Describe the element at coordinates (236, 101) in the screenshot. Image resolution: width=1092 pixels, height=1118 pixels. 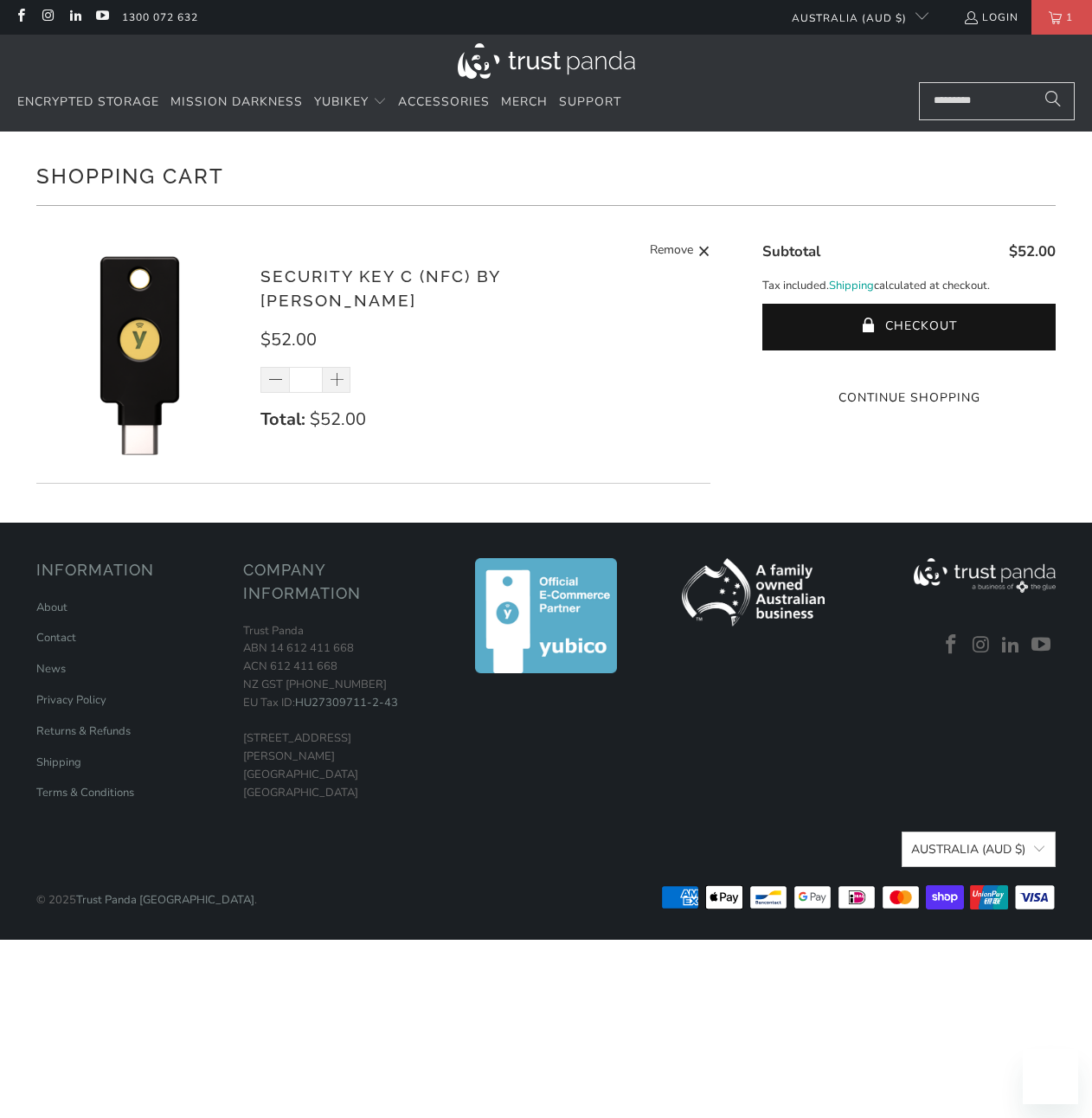
I see `span: Mission Darkness` at that location.